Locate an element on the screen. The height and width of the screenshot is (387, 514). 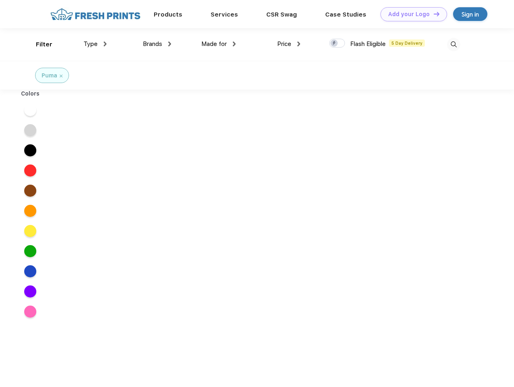
span: Price is located at coordinates (284, 44).